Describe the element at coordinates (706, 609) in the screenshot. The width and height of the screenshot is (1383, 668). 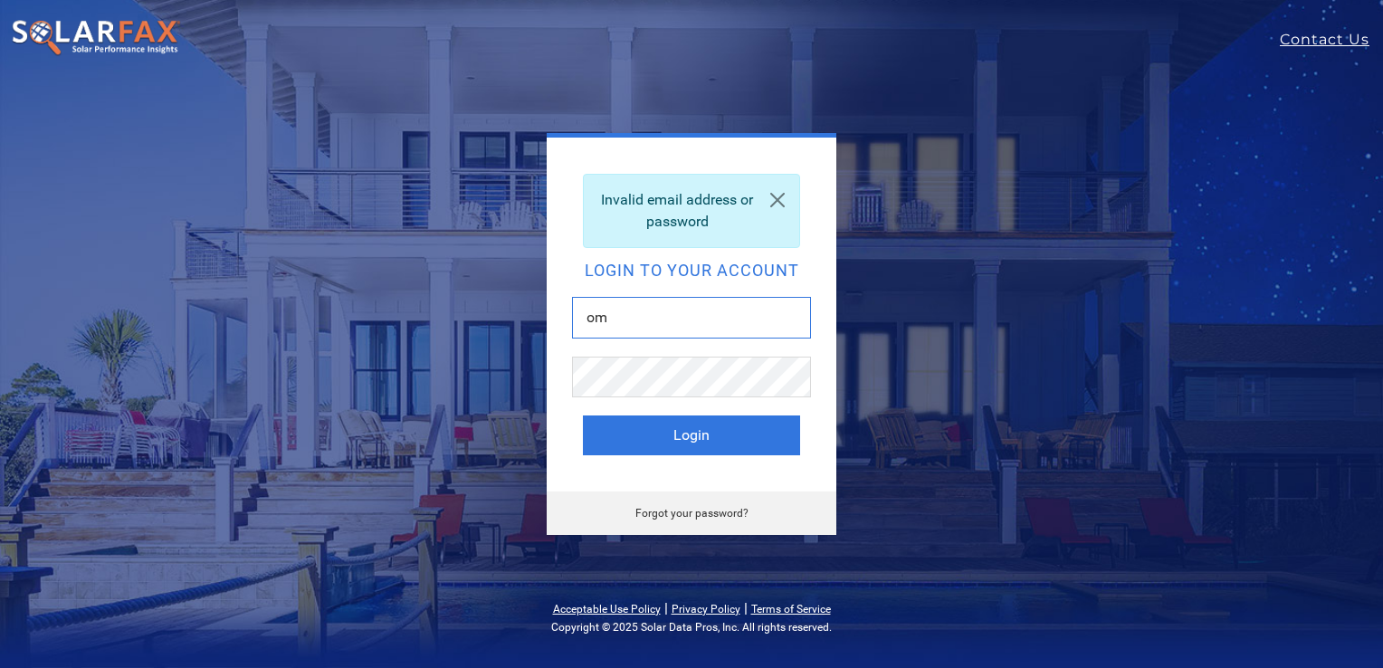
I see `a: Privacy Policy` at that location.